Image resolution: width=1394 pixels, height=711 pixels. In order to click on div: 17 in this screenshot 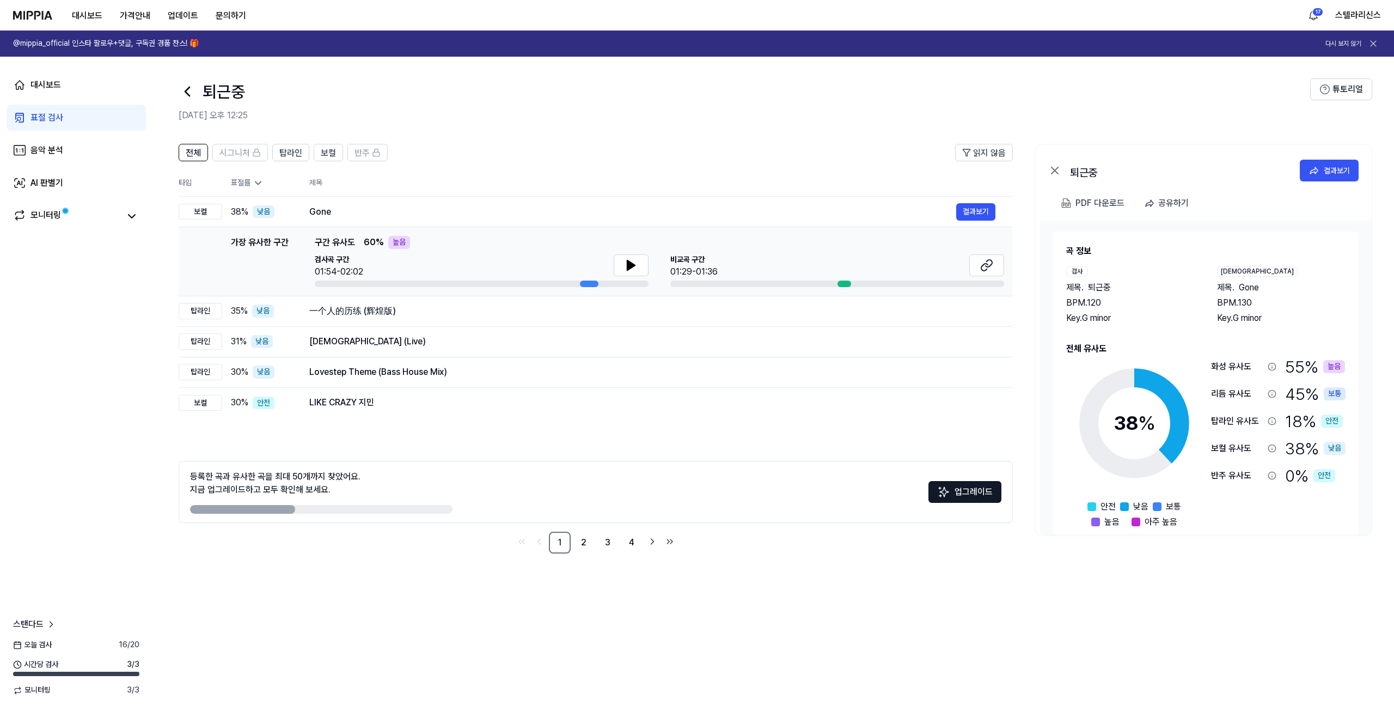, I will do `click(1318, 12)`.